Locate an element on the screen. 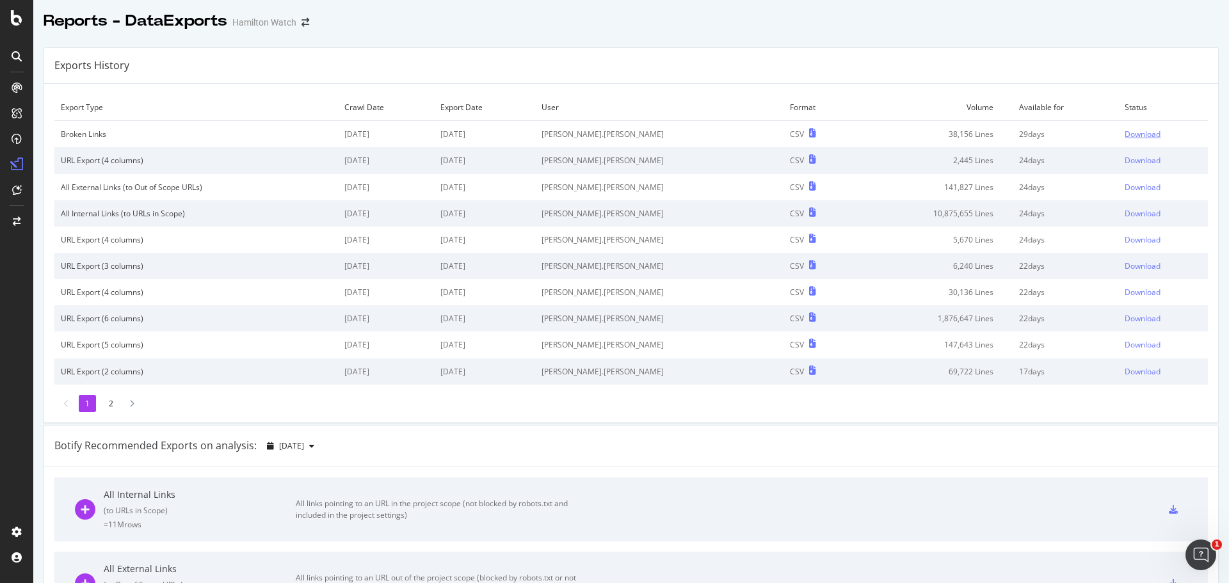 The height and width of the screenshot is (583, 1229). td: 141,827 Lines is located at coordinates (934, 187).